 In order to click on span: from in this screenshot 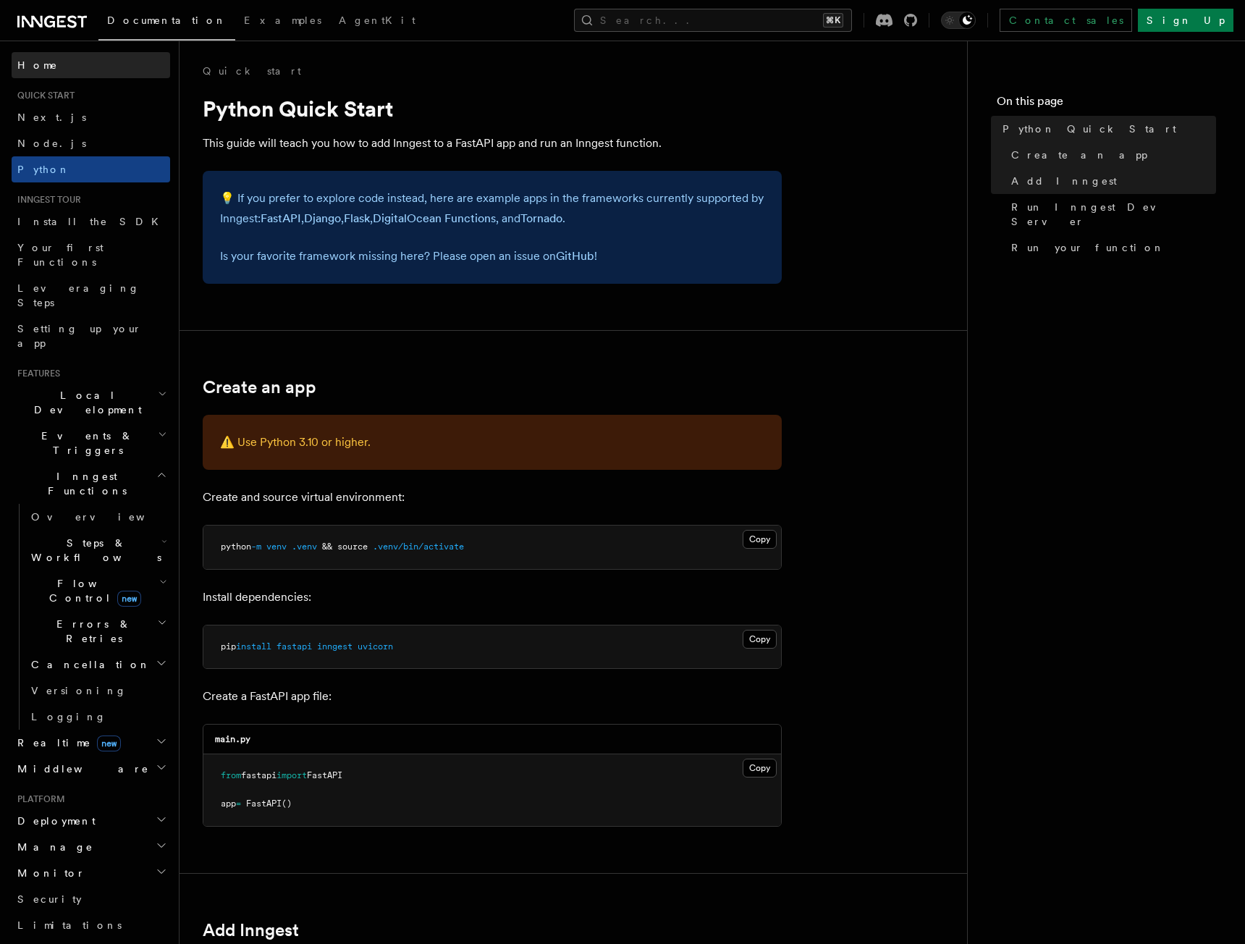, I will do `click(231, 775)`.